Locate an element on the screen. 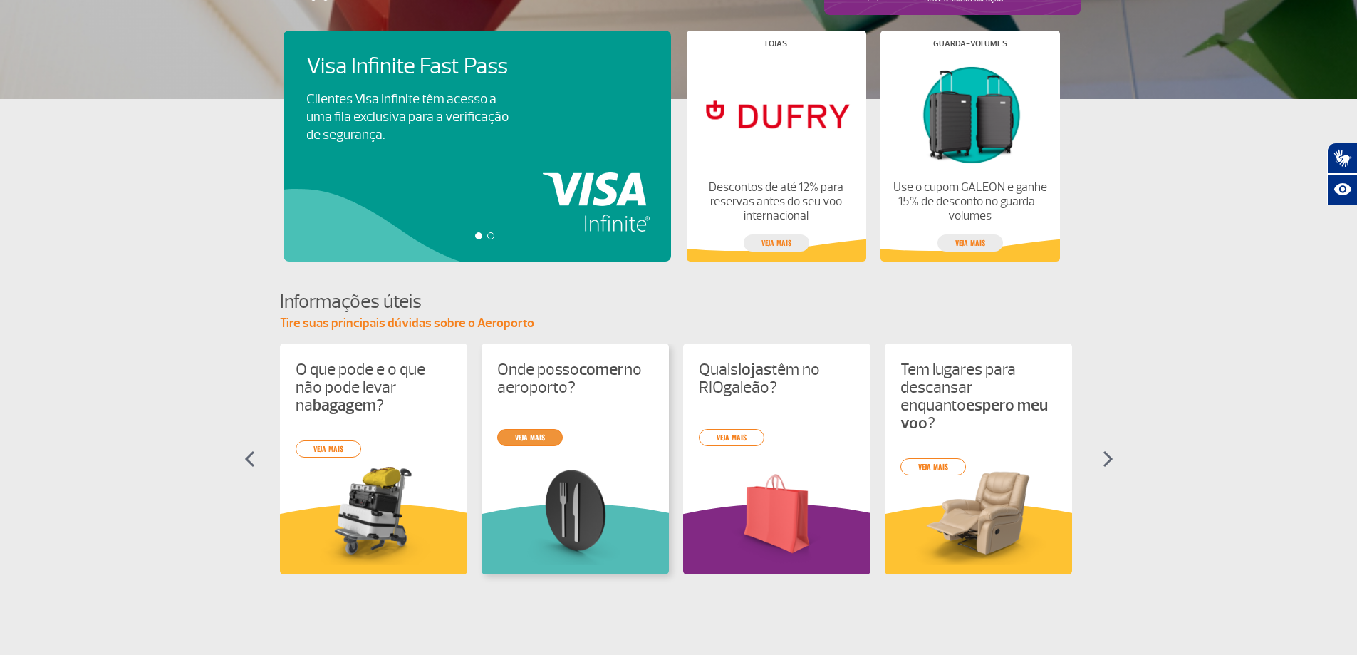 The image size is (1357, 655). p: Tem lugares para descansar enquanto ? is located at coordinates (978, 396).